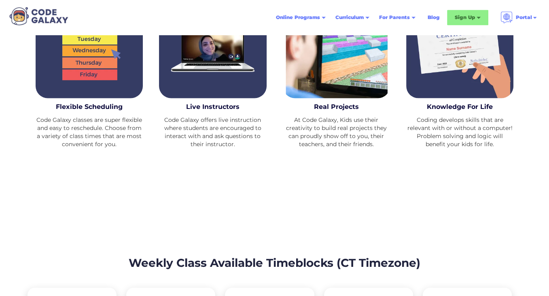 This screenshot has width=549, height=296. I want to click on a: Blog, so click(434, 17).